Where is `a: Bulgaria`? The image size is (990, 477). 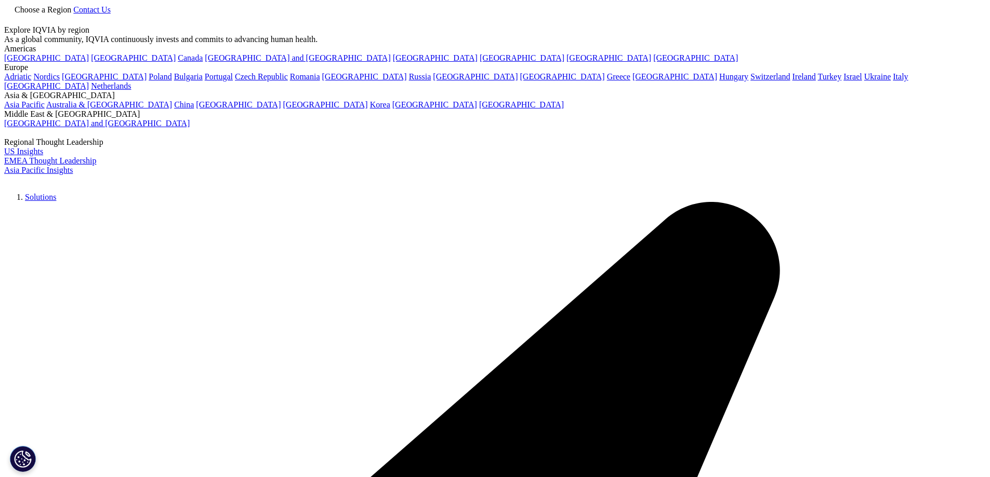
a: Bulgaria is located at coordinates (188, 76).